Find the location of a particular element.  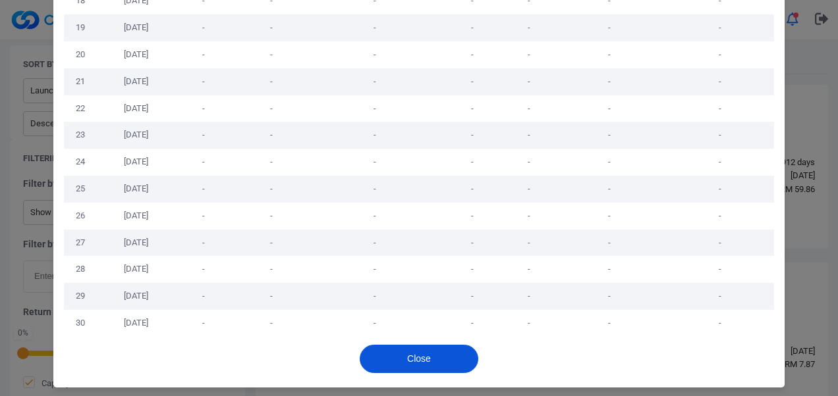

td: 29 is located at coordinates (80, 296).